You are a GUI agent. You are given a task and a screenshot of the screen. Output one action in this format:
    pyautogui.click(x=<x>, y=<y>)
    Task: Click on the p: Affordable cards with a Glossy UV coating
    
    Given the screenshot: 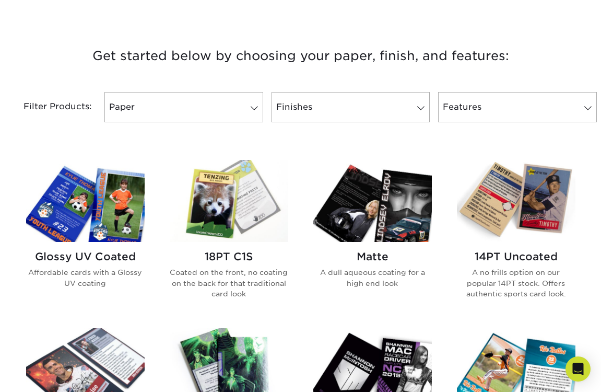 What is the action you would take?
    pyautogui.click(x=85, y=277)
    